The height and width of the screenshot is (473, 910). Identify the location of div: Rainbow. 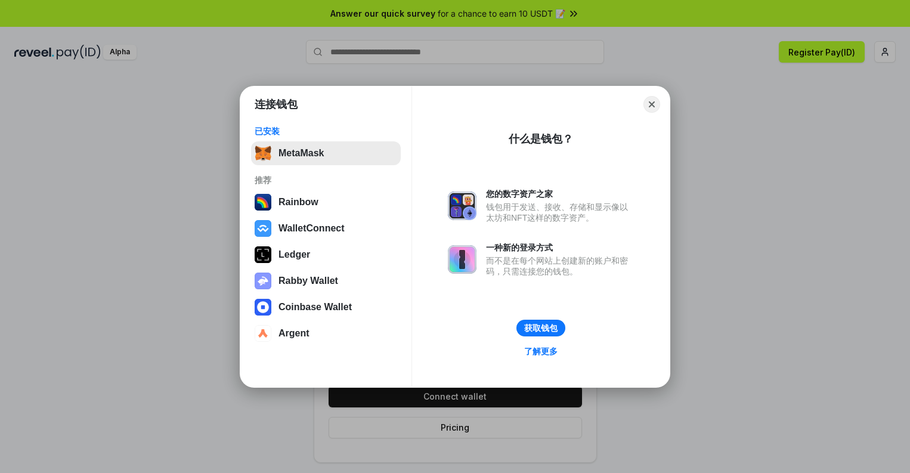
(298, 202).